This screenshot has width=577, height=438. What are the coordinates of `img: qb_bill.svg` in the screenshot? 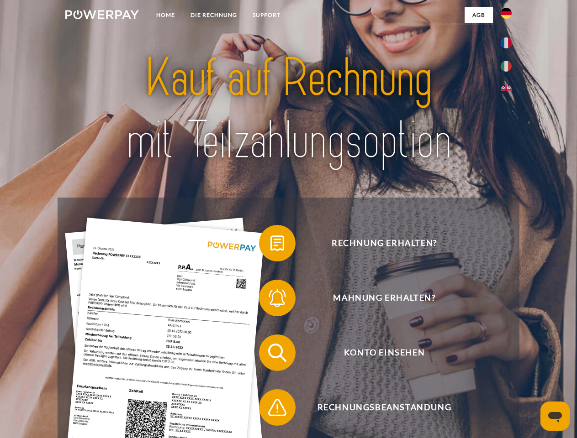 It's located at (277, 243).